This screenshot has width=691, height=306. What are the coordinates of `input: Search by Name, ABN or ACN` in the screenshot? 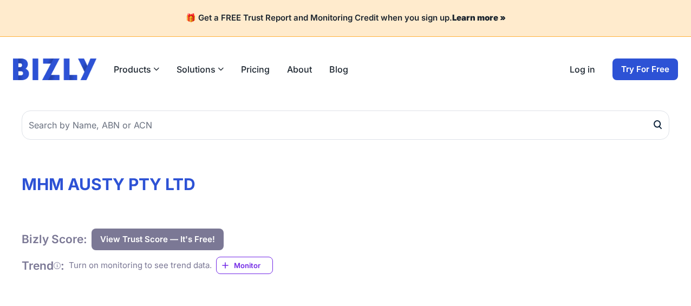 It's located at (345, 125).